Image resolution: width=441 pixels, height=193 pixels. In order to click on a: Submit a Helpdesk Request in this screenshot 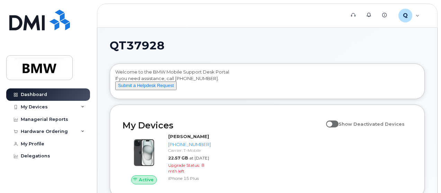, I will do `click(146, 85)`.